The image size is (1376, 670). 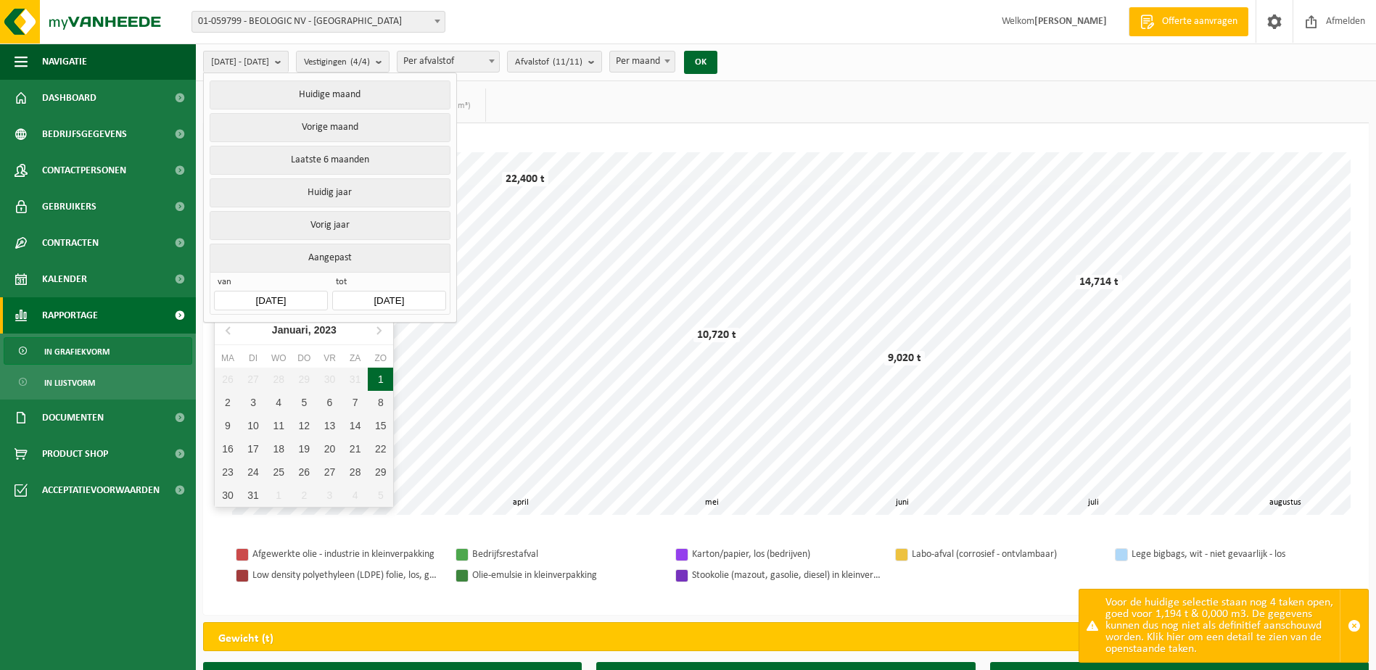 What do you see at coordinates (566, 554) in the screenshot?
I see `div: Bedrijfsrestafval` at bounding box center [566, 554].